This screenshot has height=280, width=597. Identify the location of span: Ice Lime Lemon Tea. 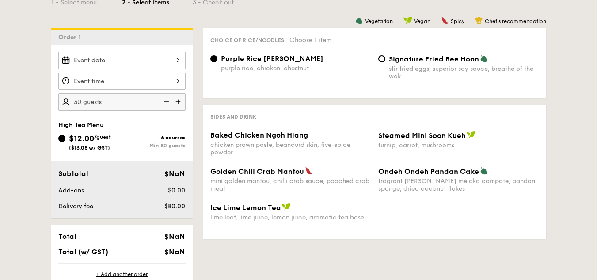
(246, 207).